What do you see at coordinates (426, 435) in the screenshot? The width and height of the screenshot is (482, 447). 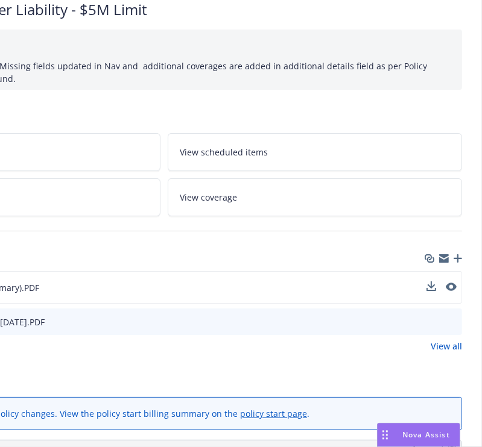 I see `span: Nova Assist` at bounding box center [426, 435].